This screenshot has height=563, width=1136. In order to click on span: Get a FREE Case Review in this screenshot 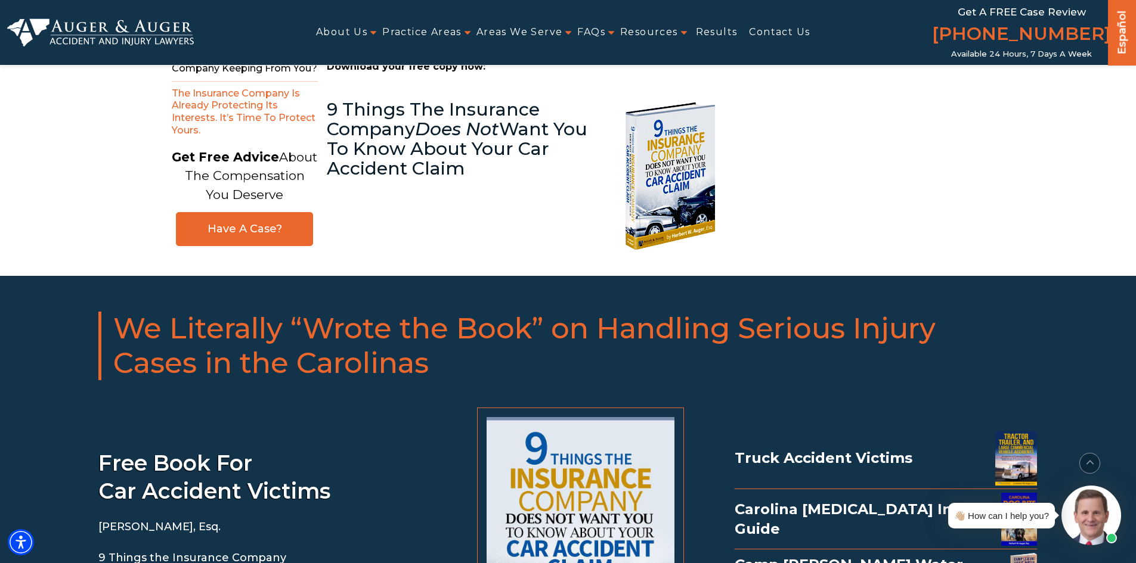, I will do `click(1021, 12)`.